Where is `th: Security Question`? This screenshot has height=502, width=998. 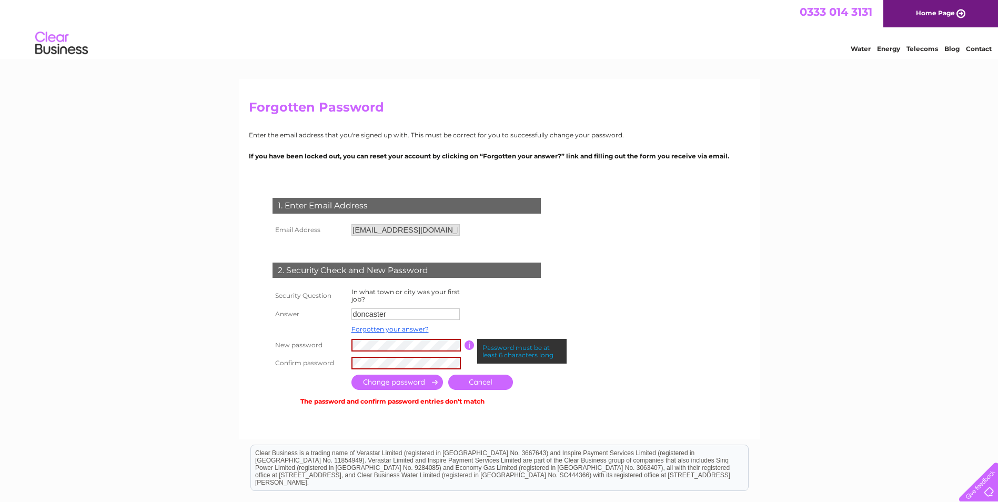 th: Security Question is located at coordinates (309, 296).